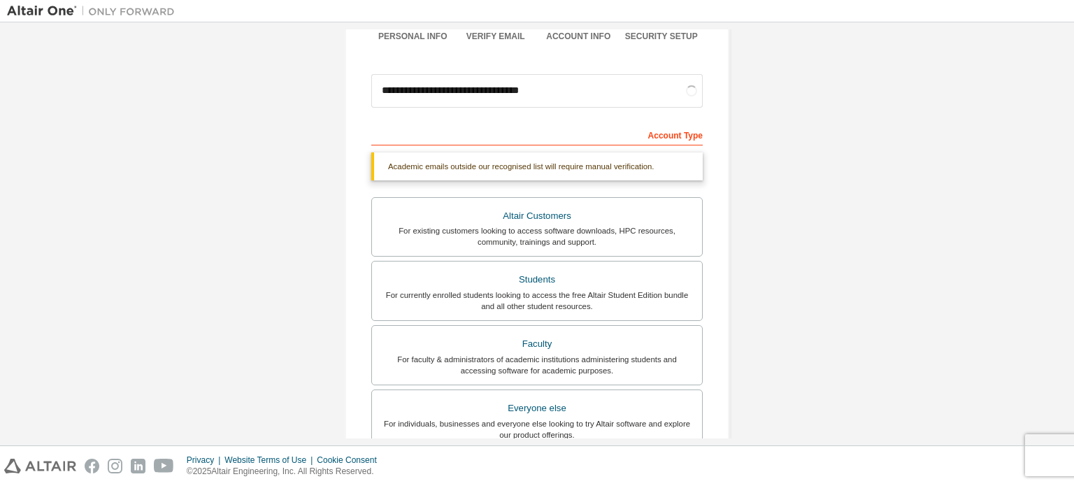  Describe the element at coordinates (412, 36) in the screenshot. I see `div: Personal Info` at that location.